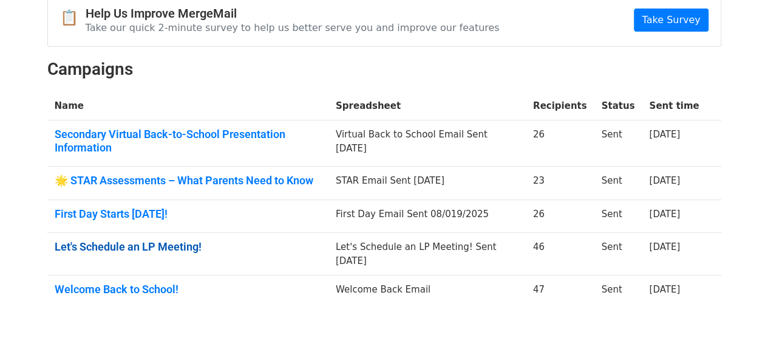 The image size is (768, 340). I want to click on a: 🌟 STAR Assessments – What Parents Need to Know, so click(188, 180).